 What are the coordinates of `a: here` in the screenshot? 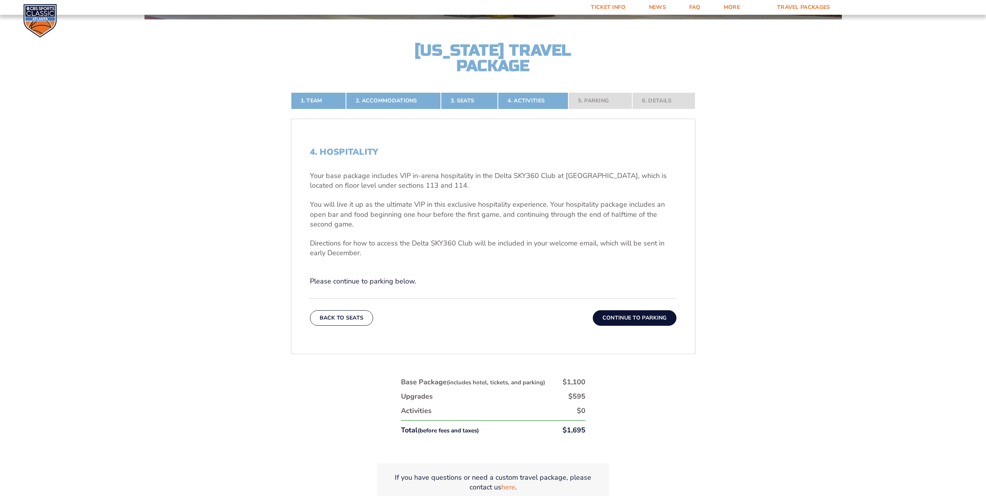 It's located at (508, 487).